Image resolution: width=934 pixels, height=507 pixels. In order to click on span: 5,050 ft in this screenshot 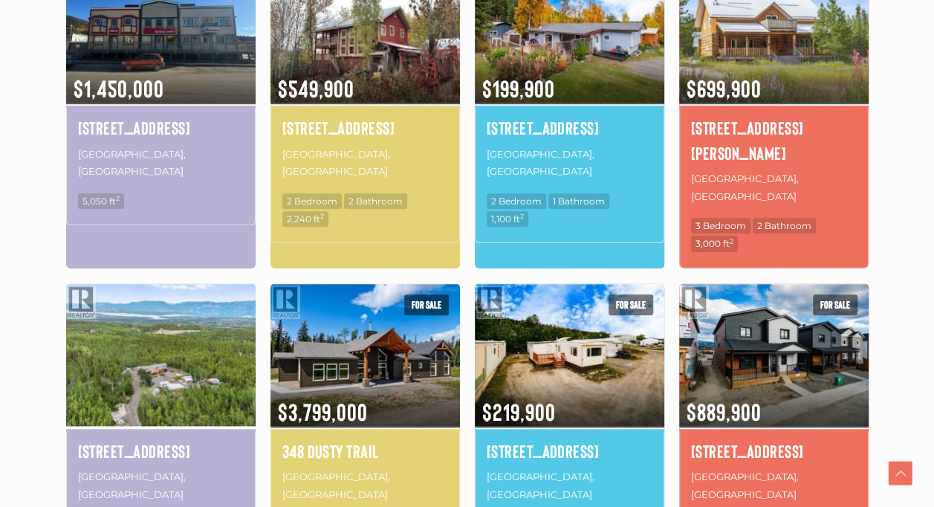, I will do `click(101, 201)`.